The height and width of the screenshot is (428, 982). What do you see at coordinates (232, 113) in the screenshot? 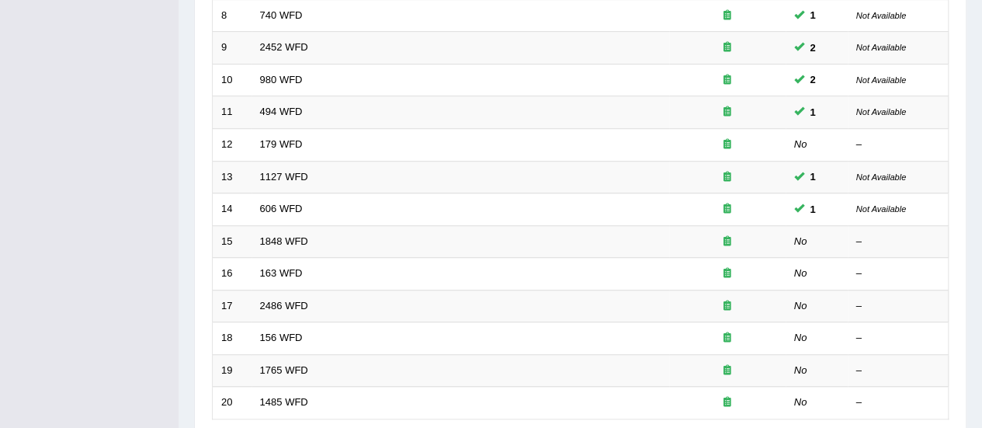
I see `td: 11` at bounding box center [232, 113].